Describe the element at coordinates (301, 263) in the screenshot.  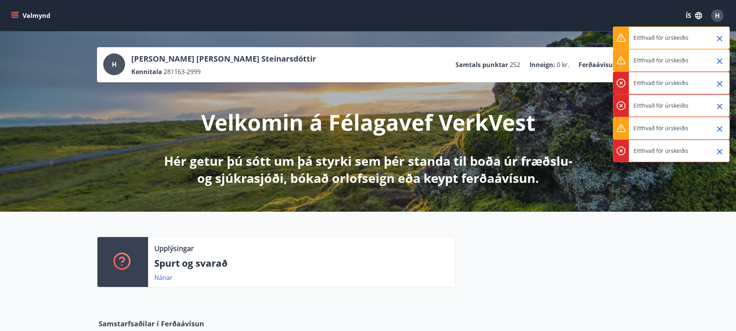
I see `p: Spurt og svarað` at that location.